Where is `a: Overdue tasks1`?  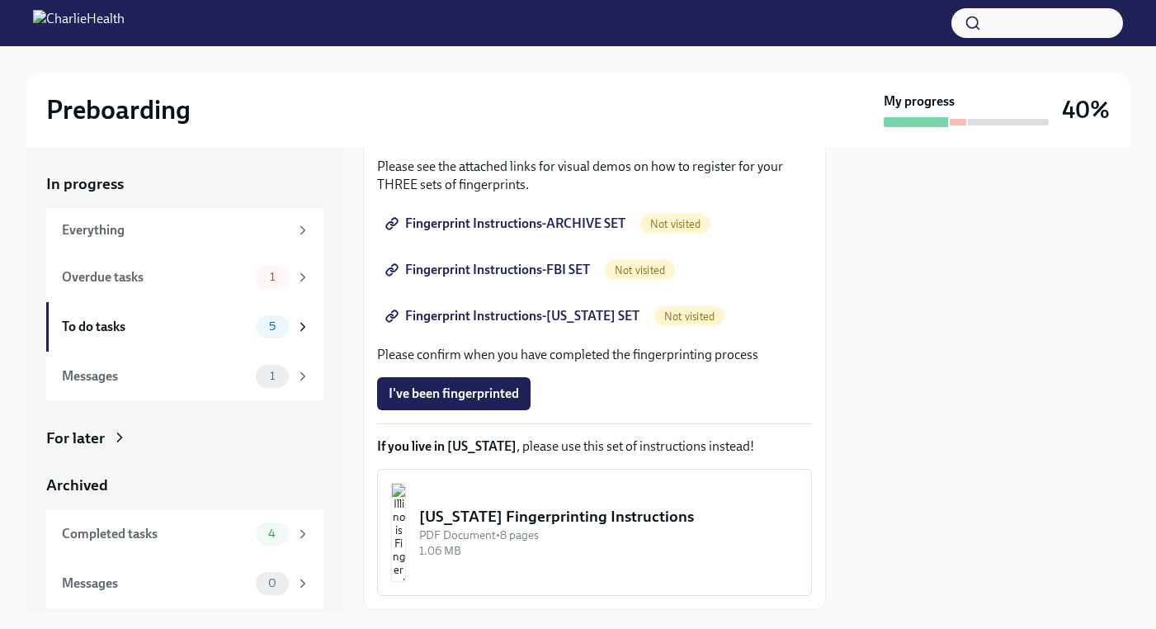
a: Overdue tasks1 is located at coordinates (185, 277).